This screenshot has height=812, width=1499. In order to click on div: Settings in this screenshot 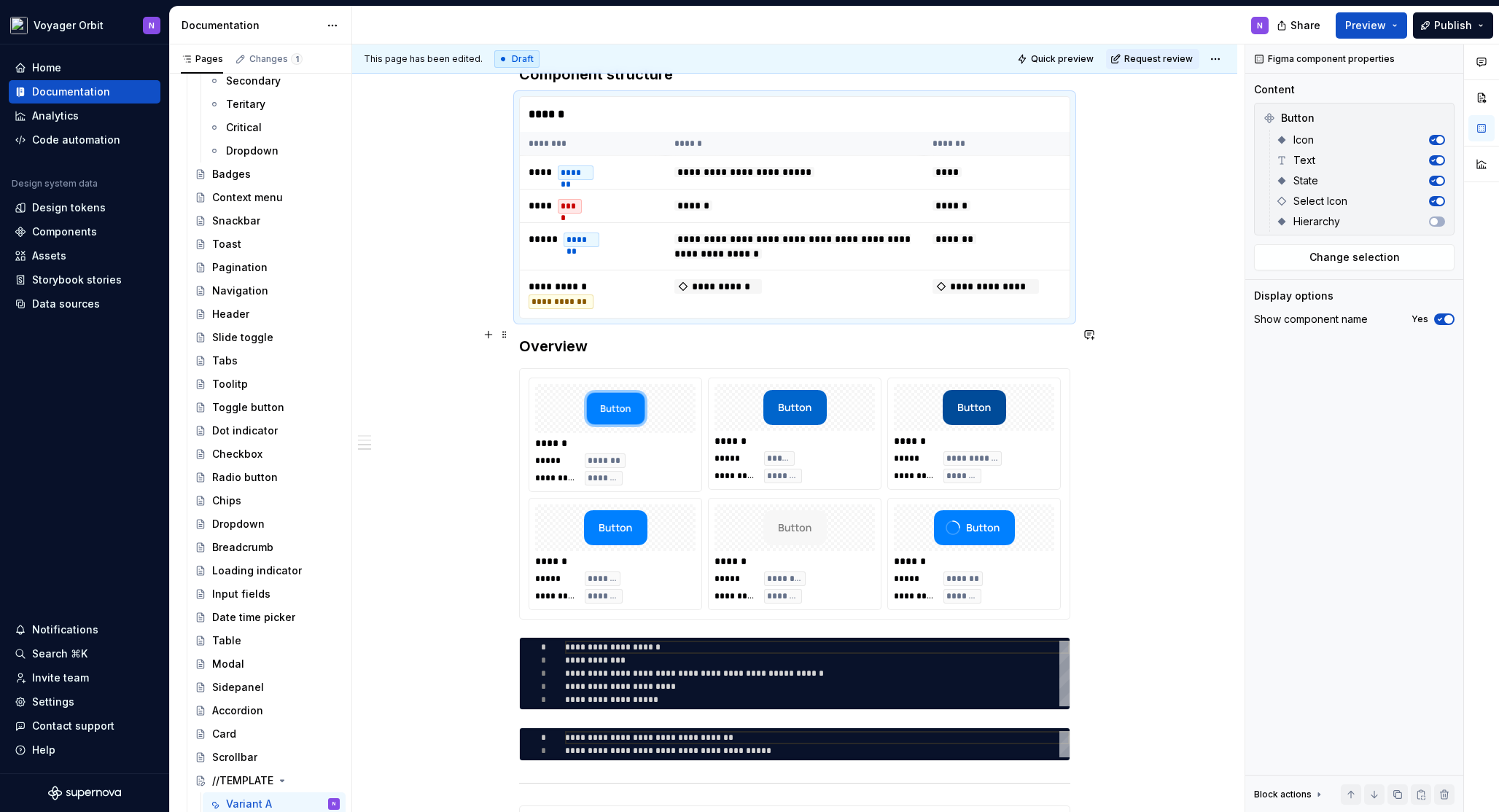, I will do `click(53, 702)`.